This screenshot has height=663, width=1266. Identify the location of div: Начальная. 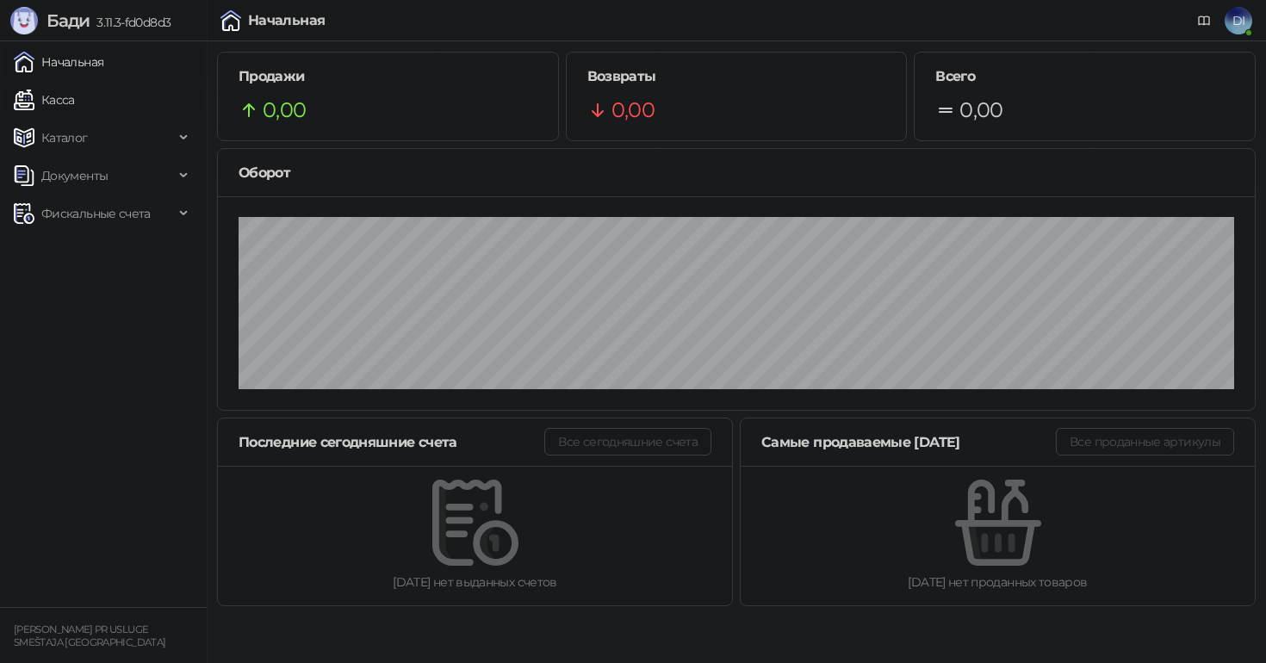
(286, 21).